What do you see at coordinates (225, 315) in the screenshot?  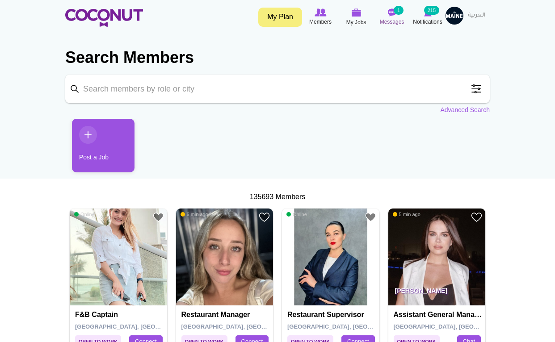 I see `h4: Restaurant Manager` at bounding box center [225, 315].